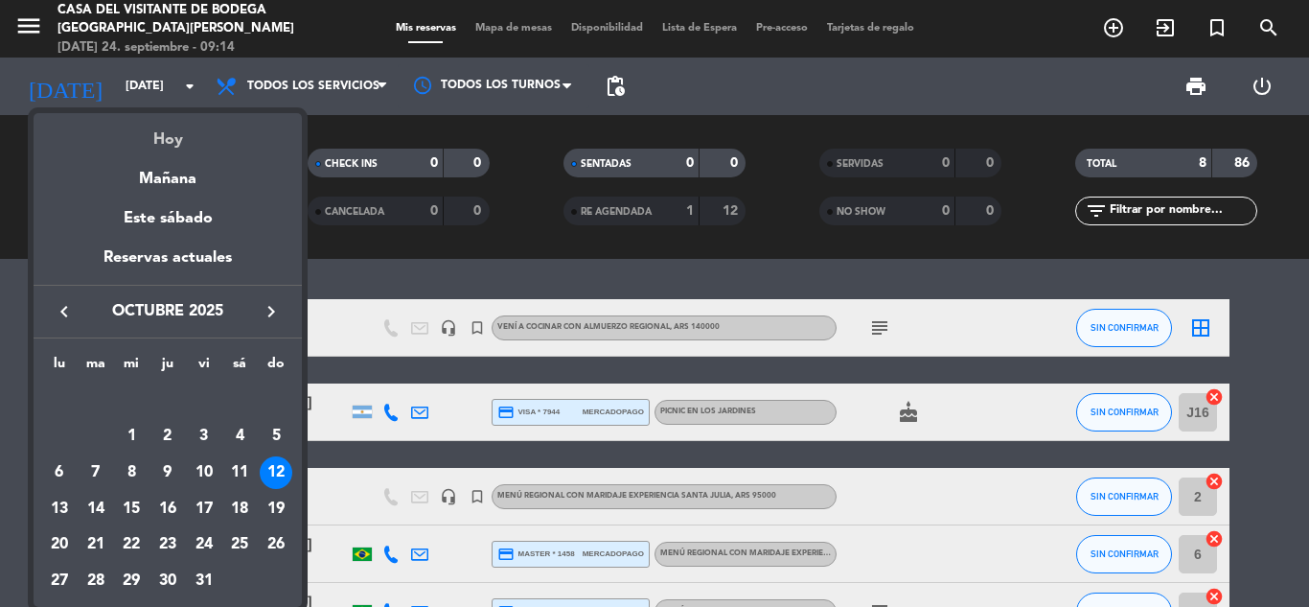  I want to click on td: 28 de octubre de 2025, so click(96, 581).